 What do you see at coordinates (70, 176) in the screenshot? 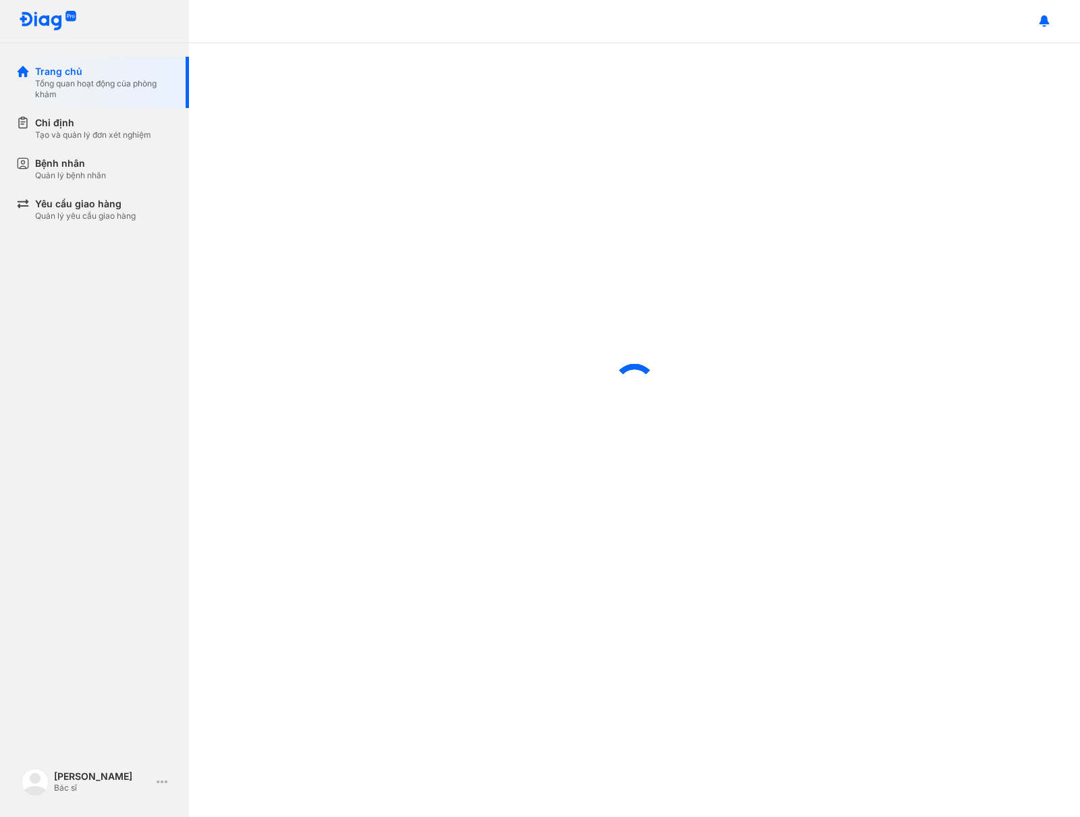
I see `div: Quản lý bệnh nhân` at bounding box center [70, 176].